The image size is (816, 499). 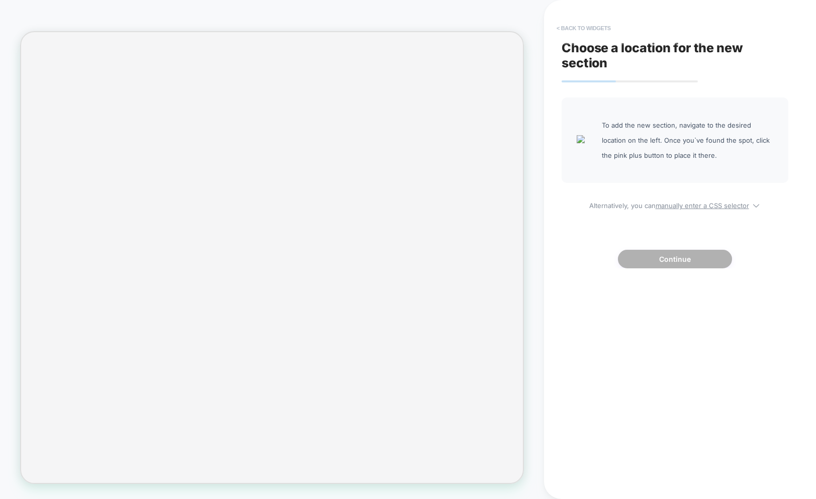 What do you see at coordinates (584, 28) in the screenshot?
I see `button: < Back to widgets` at bounding box center [584, 28].